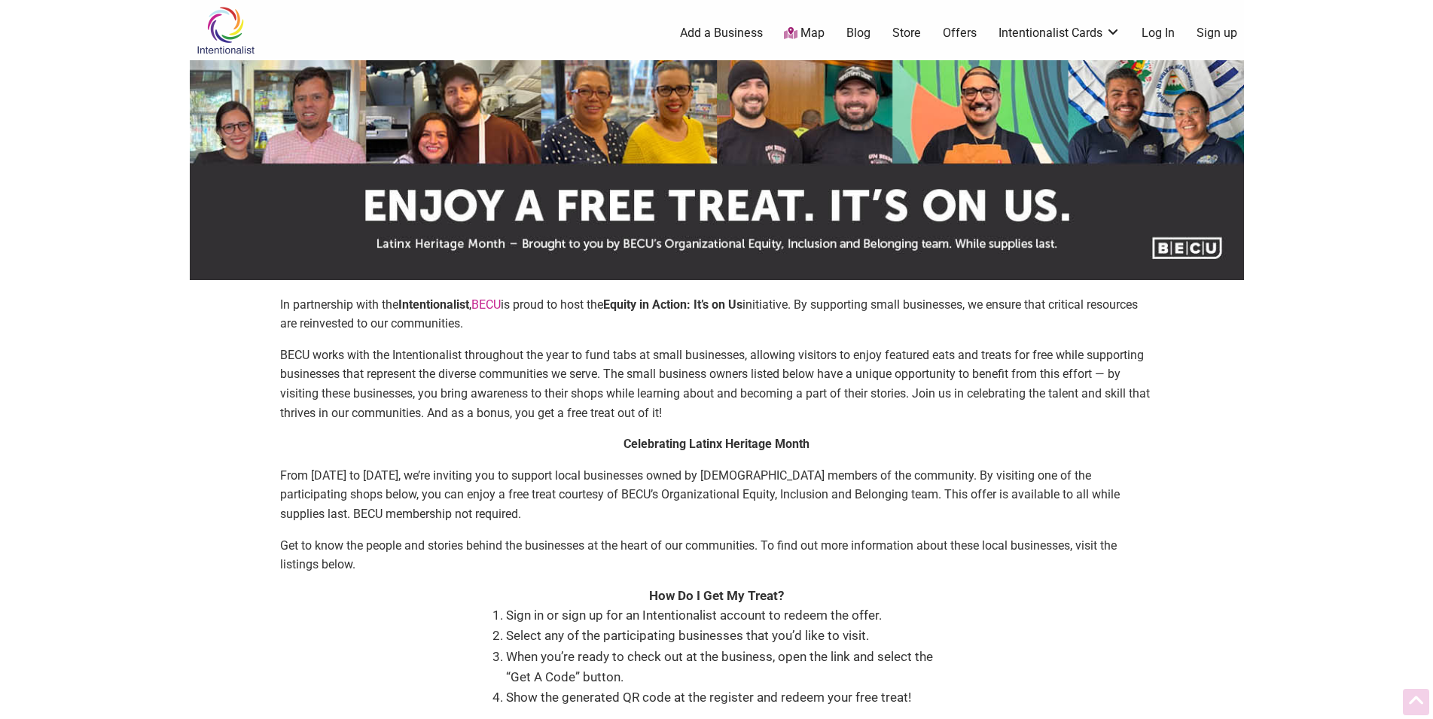 The image size is (1433, 719). I want to click on a: Log In, so click(1158, 33).